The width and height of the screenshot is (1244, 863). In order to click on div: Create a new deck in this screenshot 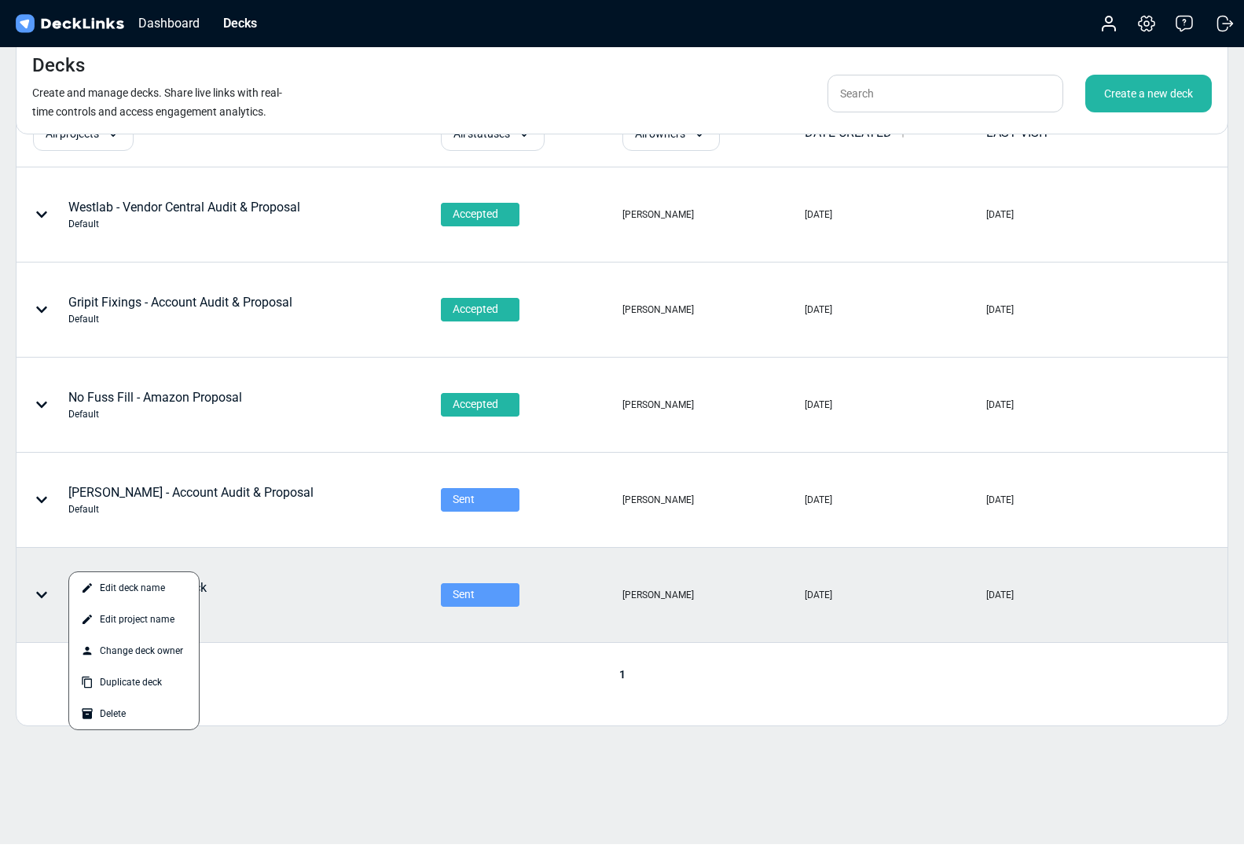, I will do `click(1148, 94)`.